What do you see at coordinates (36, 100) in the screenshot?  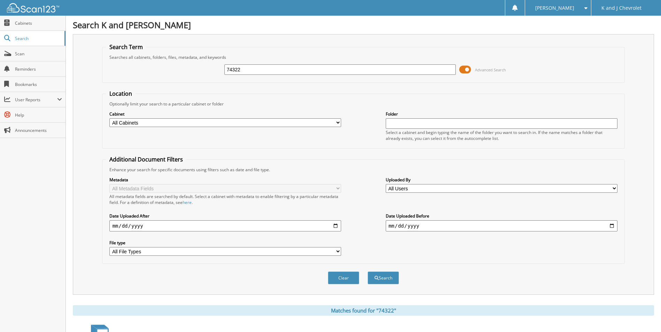 I see `span: User Reports` at bounding box center [36, 100].